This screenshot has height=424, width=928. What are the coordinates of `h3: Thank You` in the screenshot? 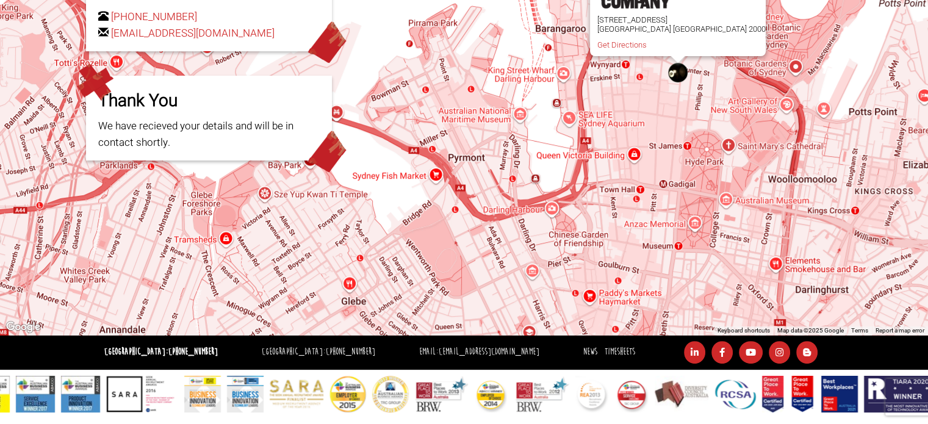 It's located at (209, 101).